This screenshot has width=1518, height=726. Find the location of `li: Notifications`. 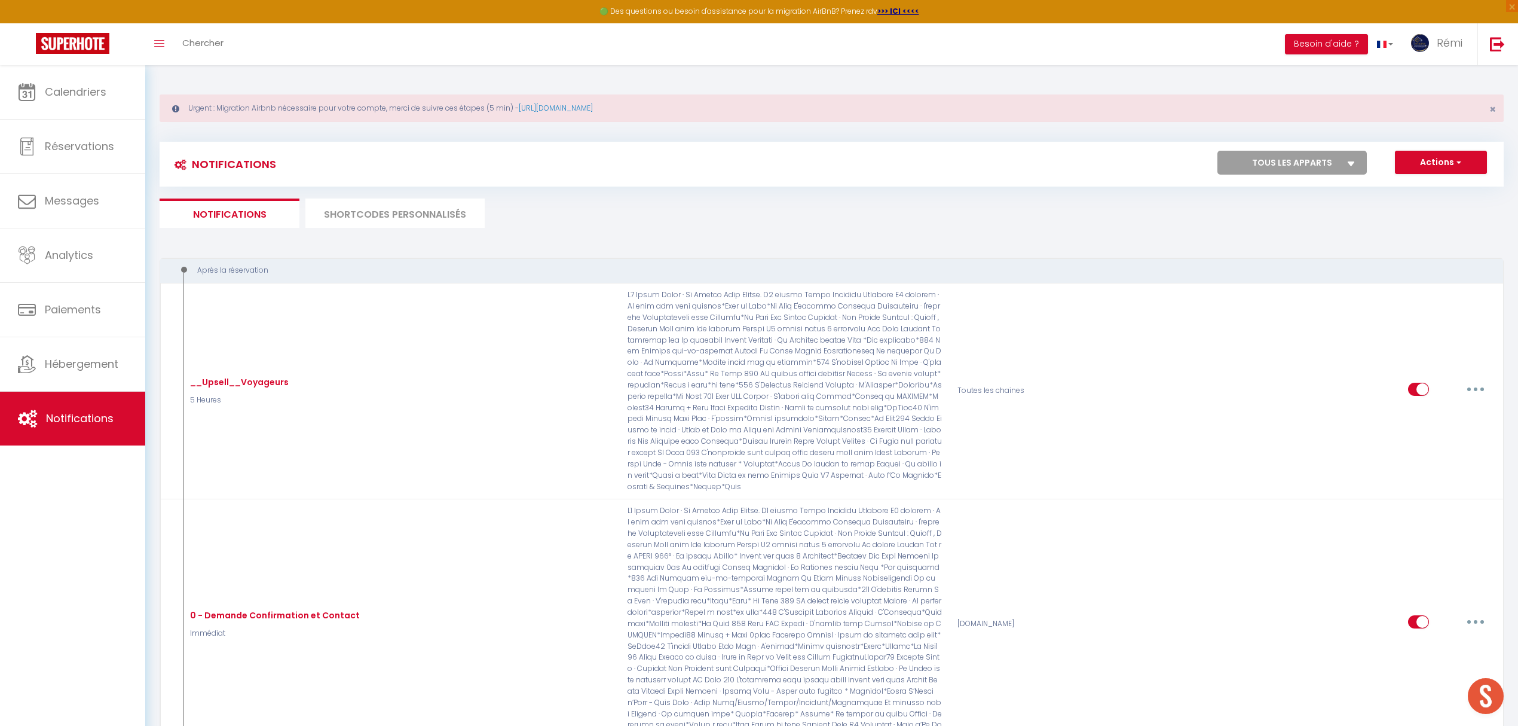

li: Notifications is located at coordinates (230, 213).